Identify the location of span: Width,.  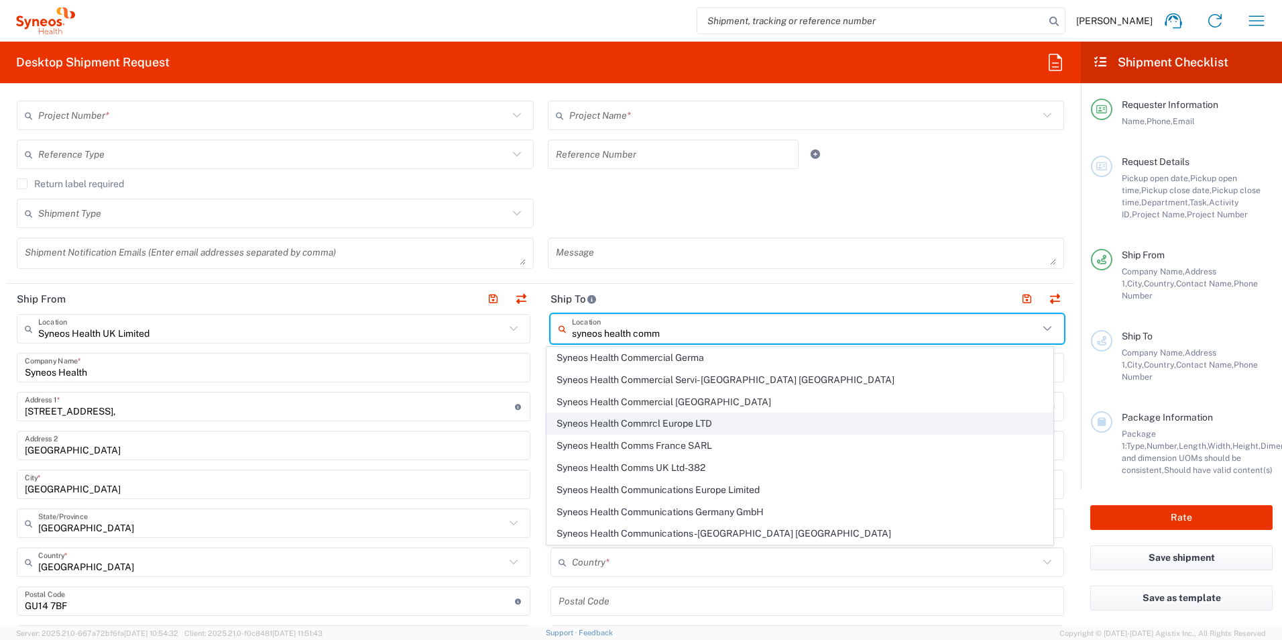
(1219, 445).